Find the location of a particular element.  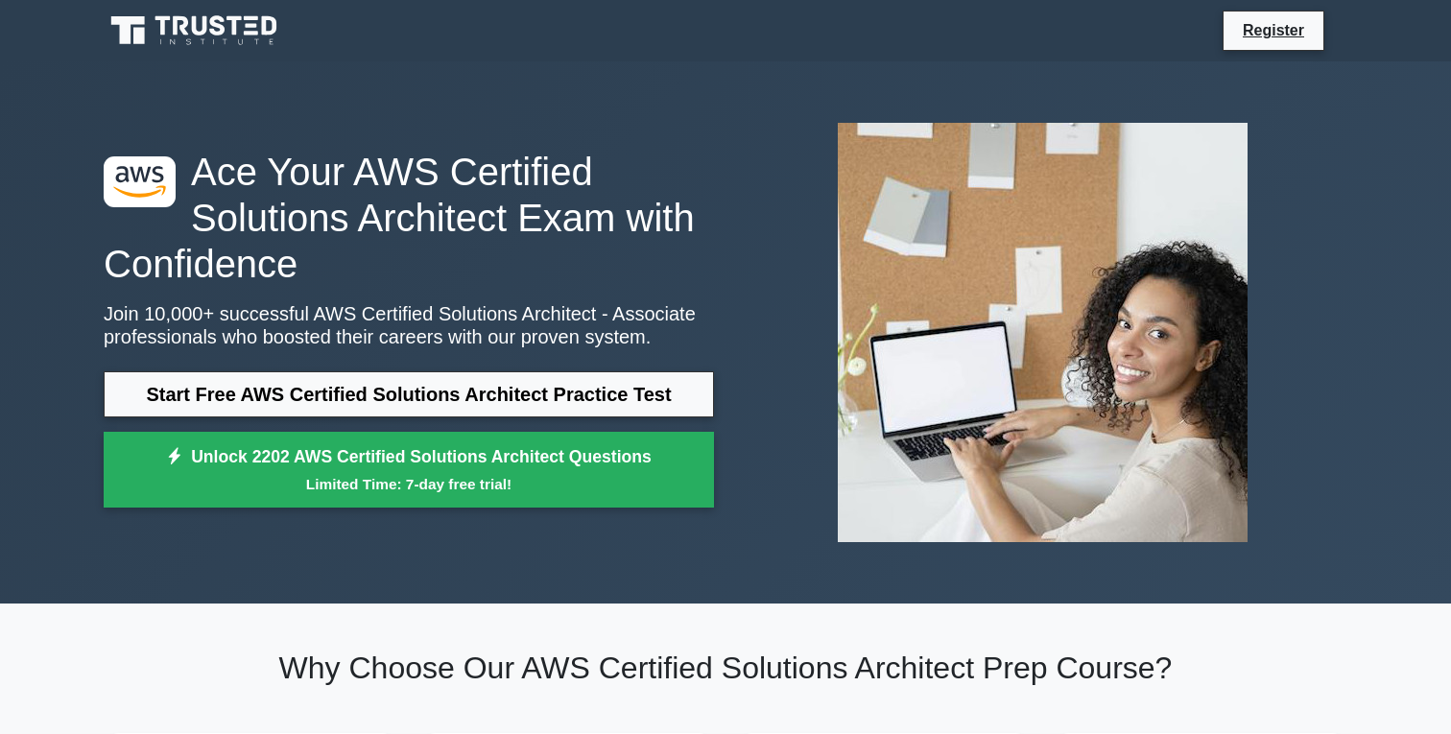

p: Join 10,000+ successful AWS Certified Solutions Architect - Associate professionals who boosted t... is located at coordinates (409, 325).